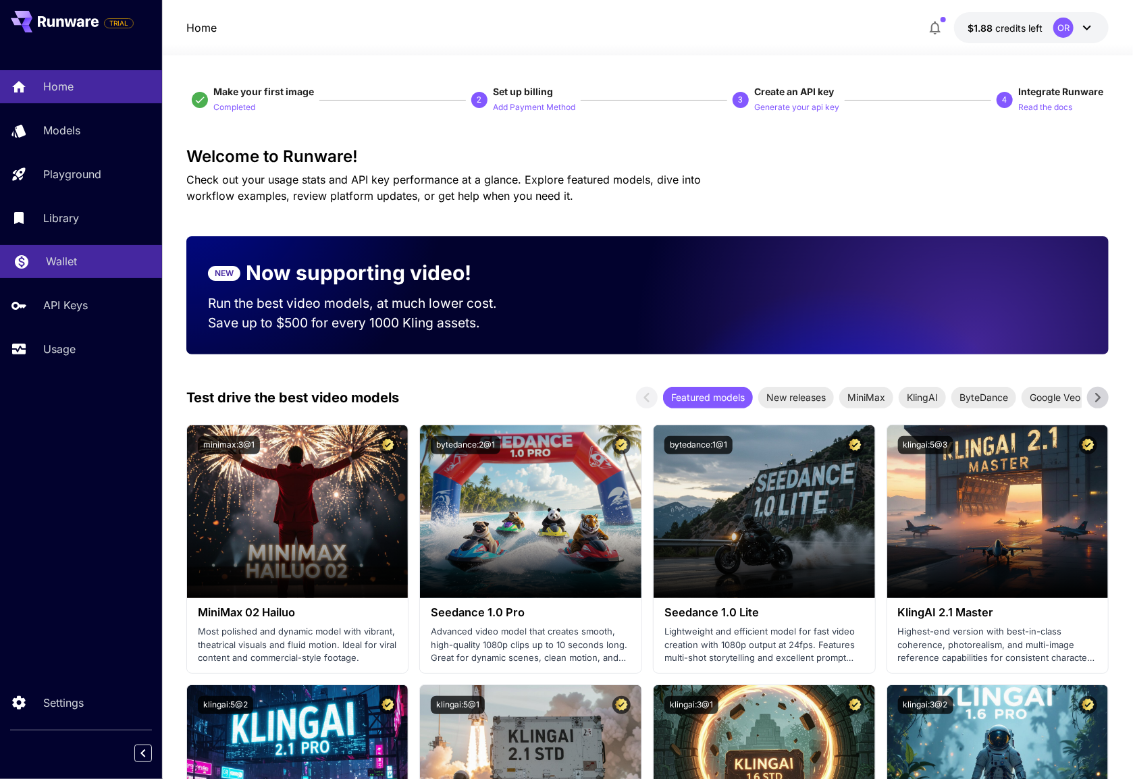 The height and width of the screenshot is (779, 1133). What do you see at coordinates (263, 91) in the screenshot?
I see `span: Make your first image` at bounding box center [263, 91].